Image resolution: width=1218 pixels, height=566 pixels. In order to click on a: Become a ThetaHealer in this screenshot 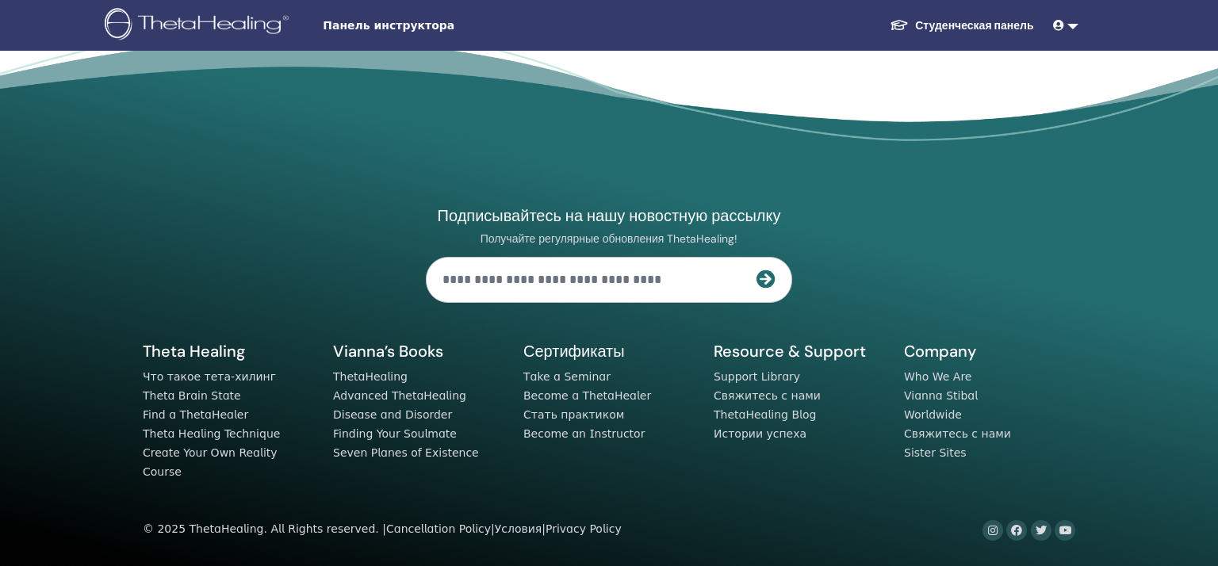, I will do `click(587, 396)`.